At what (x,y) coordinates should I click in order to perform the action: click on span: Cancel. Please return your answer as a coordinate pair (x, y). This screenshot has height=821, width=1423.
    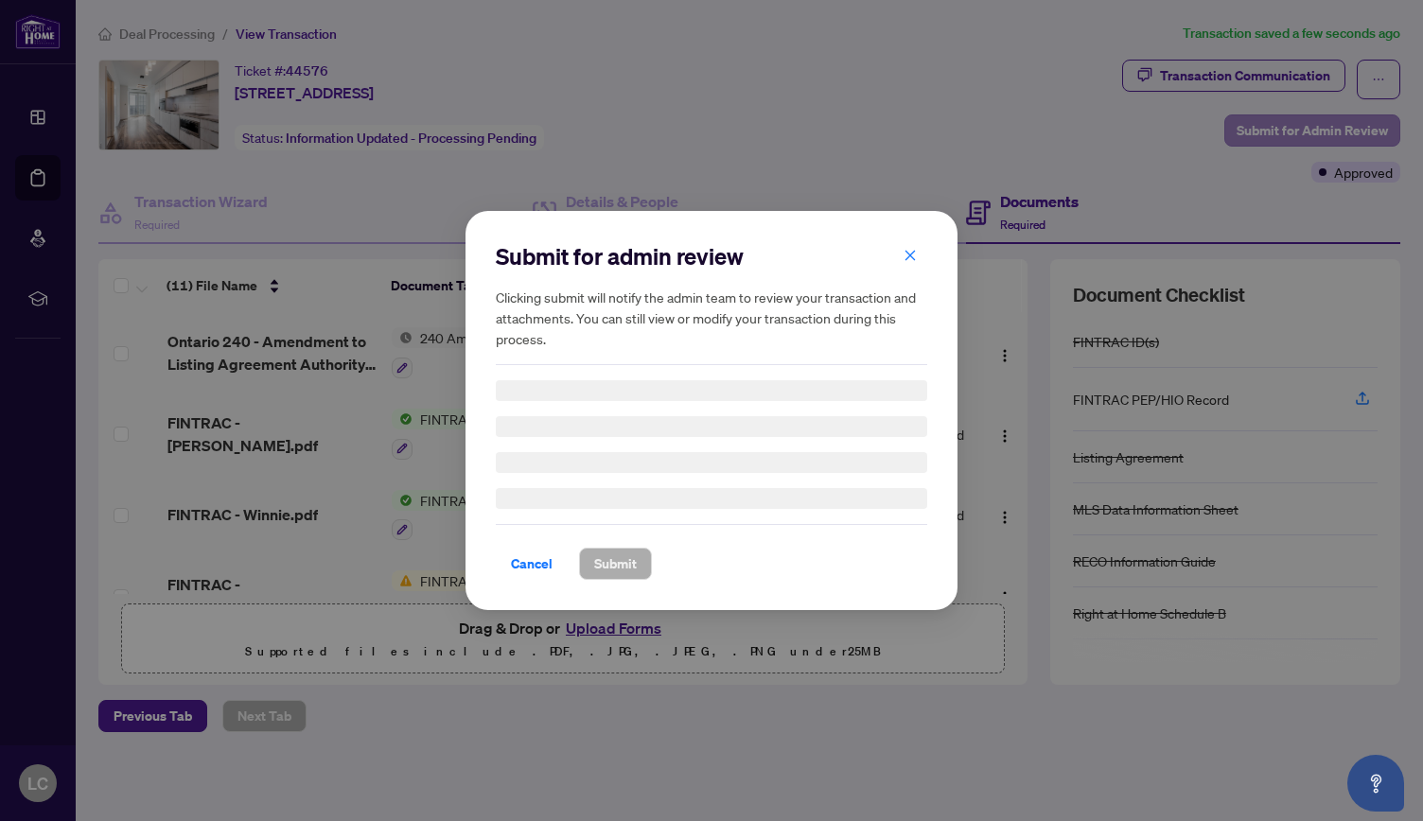
    Looking at the image, I should click on (532, 564).